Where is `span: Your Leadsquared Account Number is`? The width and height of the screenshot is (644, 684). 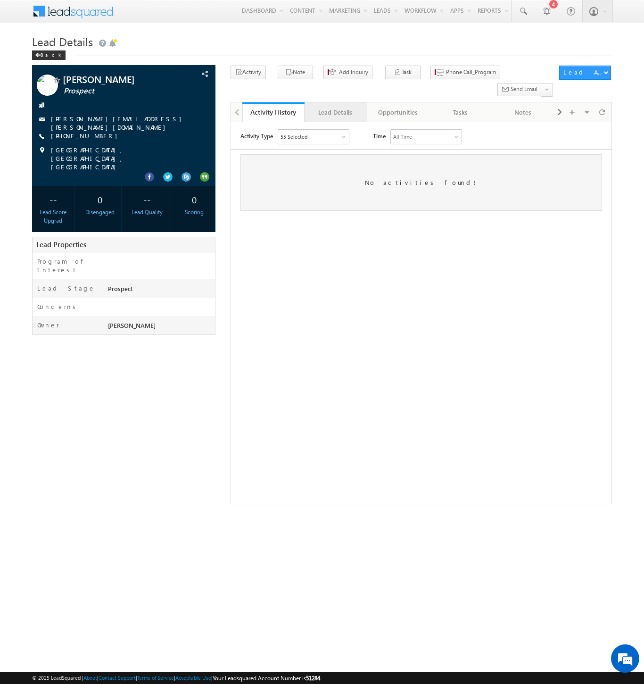
span: Your Leadsquared Account Number is is located at coordinates (267, 678).